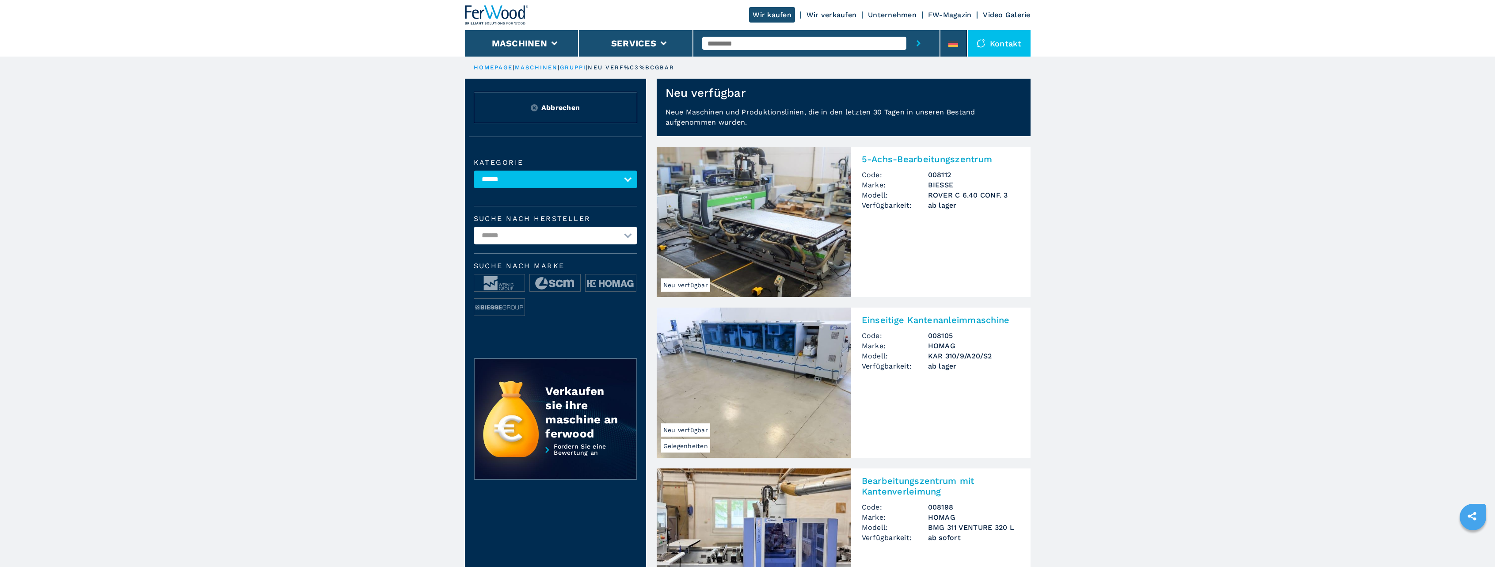 This screenshot has height=567, width=1495. What do you see at coordinates (631, 68) in the screenshot?
I see `p: neu verf%C3%BCgbar` at bounding box center [631, 68].